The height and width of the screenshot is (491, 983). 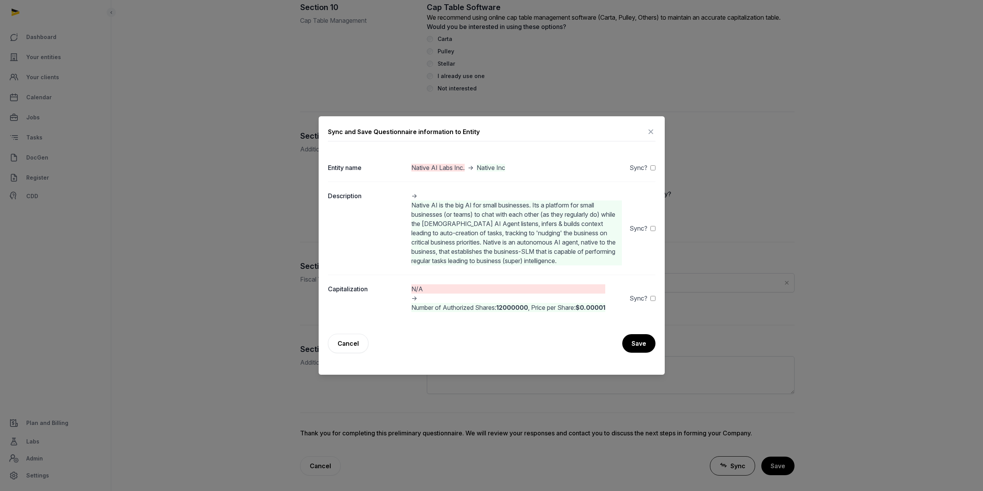 I want to click on div: Number of Authorized Shares: , Price per Share:, so click(x=508, y=307).